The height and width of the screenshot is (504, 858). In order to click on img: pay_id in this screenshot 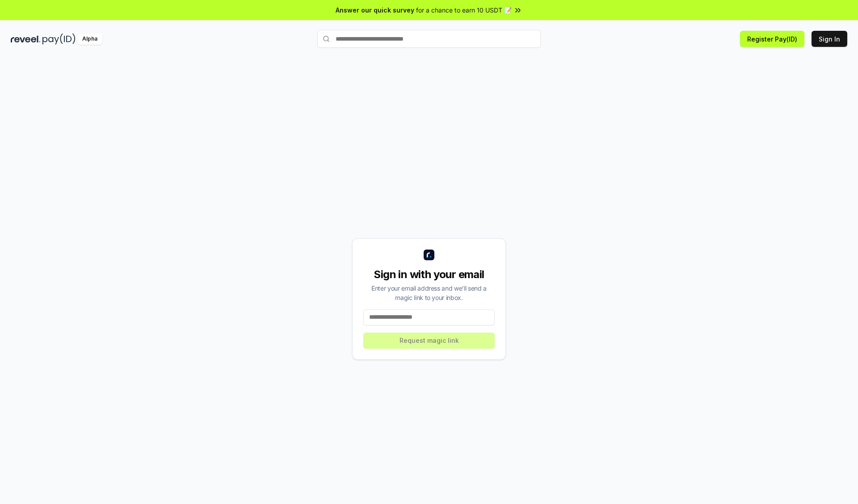, I will do `click(59, 39)`.